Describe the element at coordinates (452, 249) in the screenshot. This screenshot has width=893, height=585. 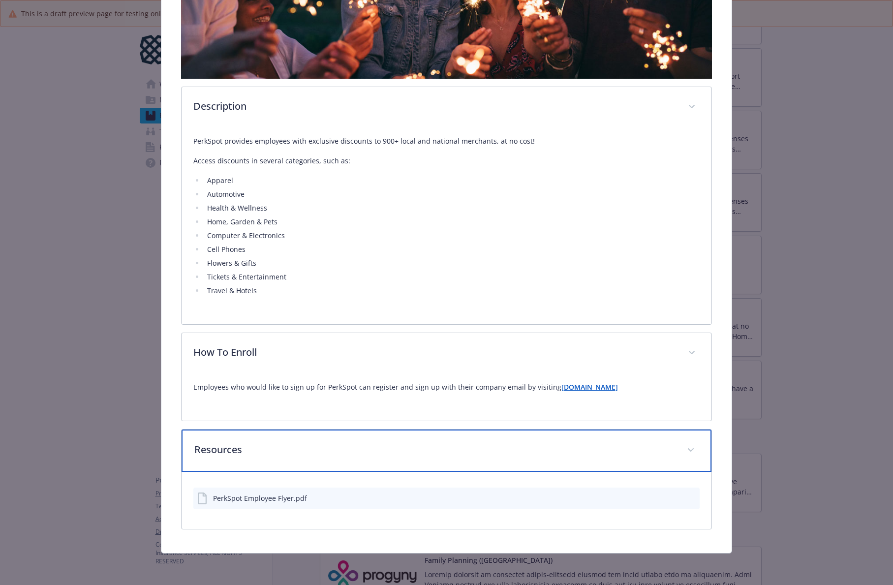
I see `li: Cell Phones` at that location.